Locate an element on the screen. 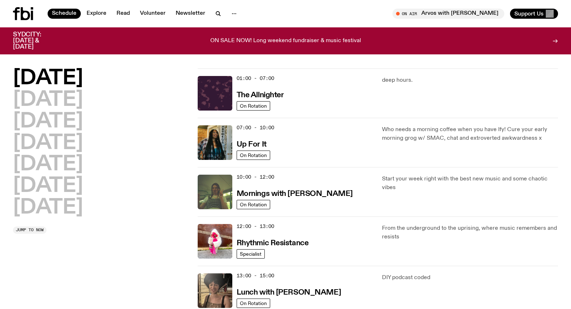 This screenshot has width=571, height=309. a: Rhythmic Resistance is located at coordinates (273, 243).